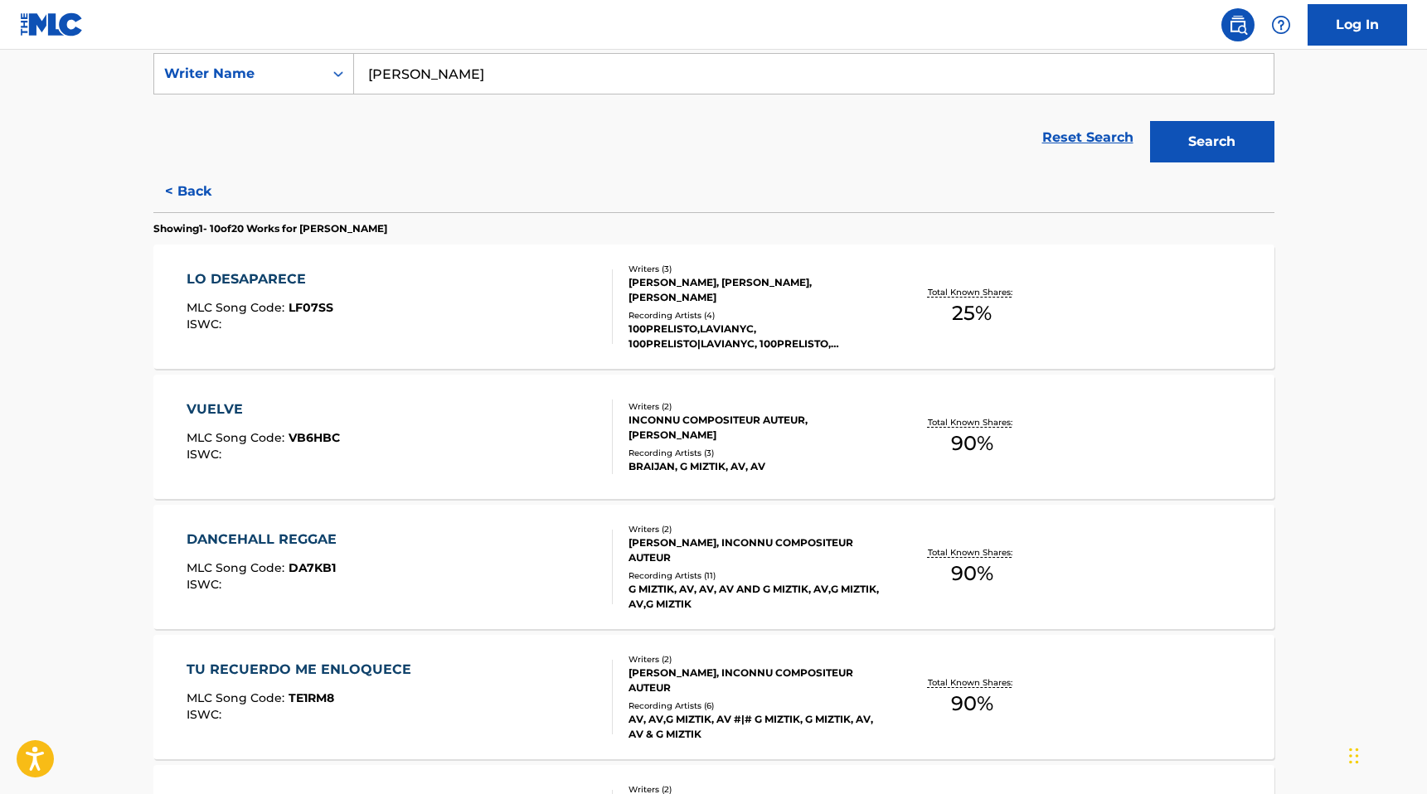  What do you see at coordinates (754, 453) in the screenshot?
I see `div: Recording Artists ( 3 )` at bounding box center [754, 453].